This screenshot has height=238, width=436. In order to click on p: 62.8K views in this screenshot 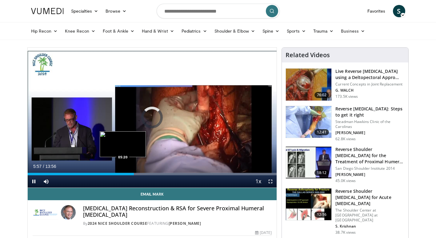, I will do `click(346, 139)`.